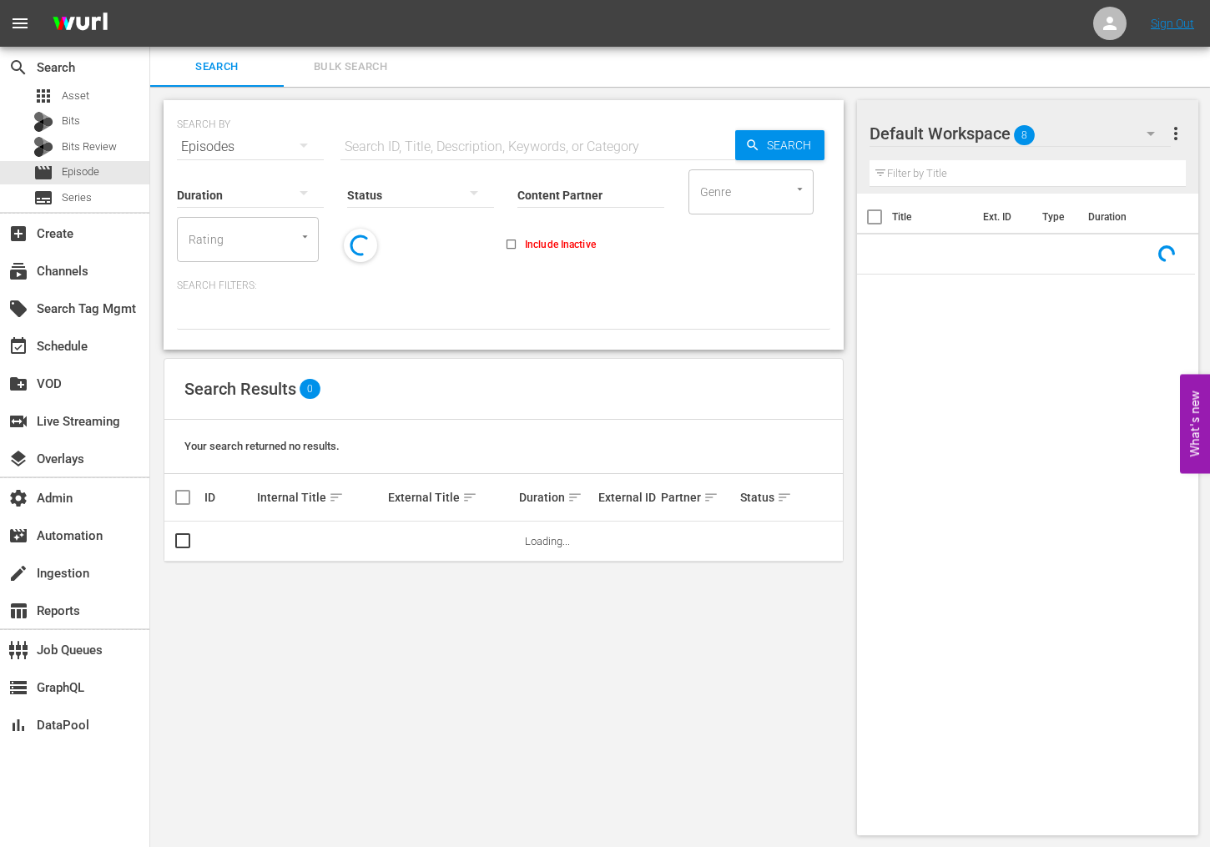  What do you see at coordinates (18, 421) in the screenshot?
I see `span: Live Streaming` at bounding box center [18, 421].